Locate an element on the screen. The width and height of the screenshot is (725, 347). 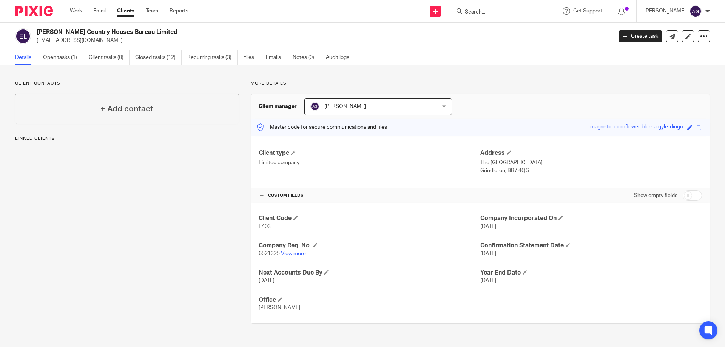
a: Open tasks (1) is located at coordinates (63, 57).